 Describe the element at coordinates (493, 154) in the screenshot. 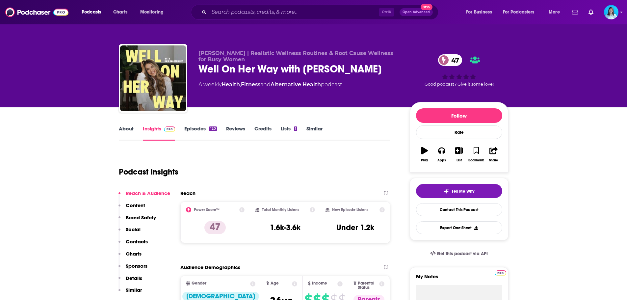

I see `button: Share` at that location.